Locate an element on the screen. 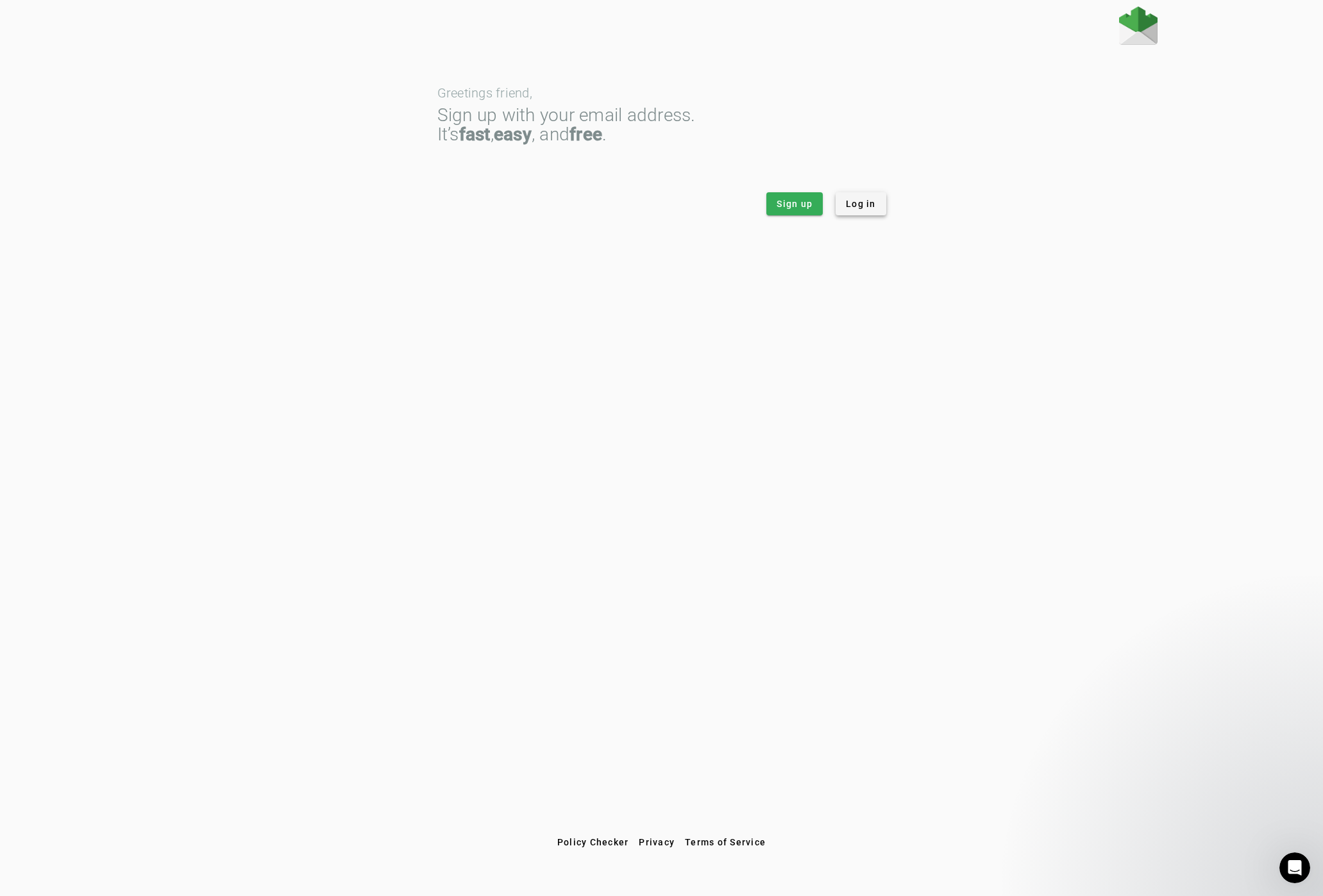 The height and width of the screenshot is (896, 1323). span: Privacy is located at coordinates (657, 842).